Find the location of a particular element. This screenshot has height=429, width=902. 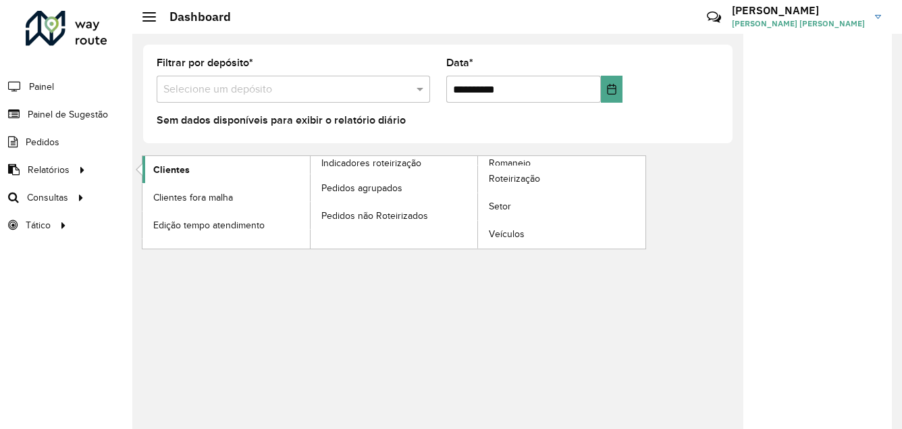

a: Pedidos não Roteirizados is located at coordinates (394, 215).